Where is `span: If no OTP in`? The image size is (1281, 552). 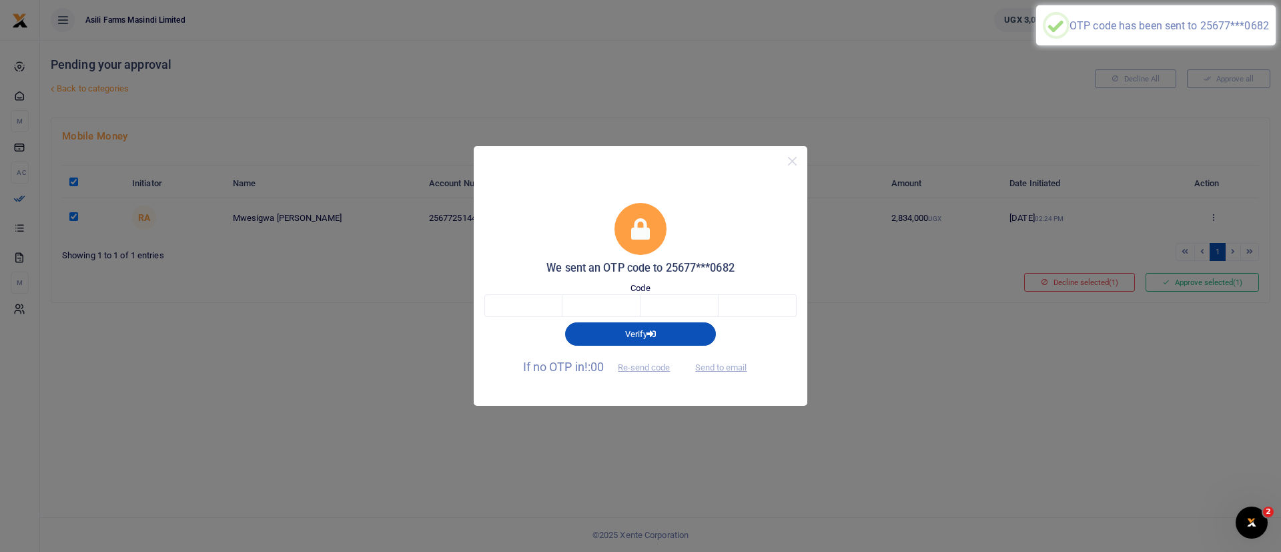
span: If no OTP in is located at coordinates (603, 366).